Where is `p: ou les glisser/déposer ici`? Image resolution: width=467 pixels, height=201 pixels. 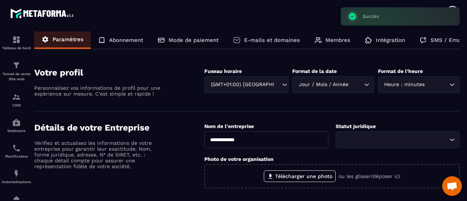
p: ou les glisser/déposer ici is located at coordinates (370, 176).